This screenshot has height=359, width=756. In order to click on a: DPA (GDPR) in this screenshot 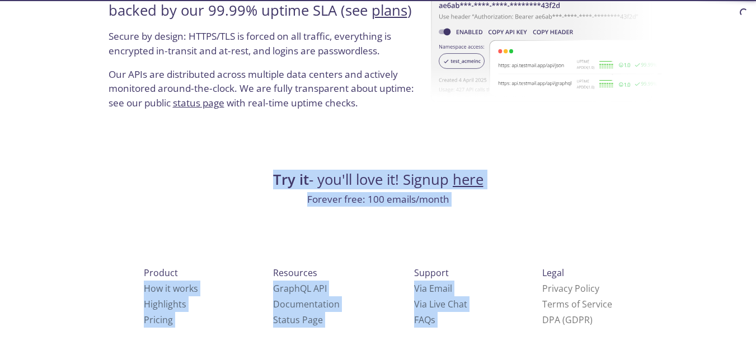, I will do `click(567, 320)`.